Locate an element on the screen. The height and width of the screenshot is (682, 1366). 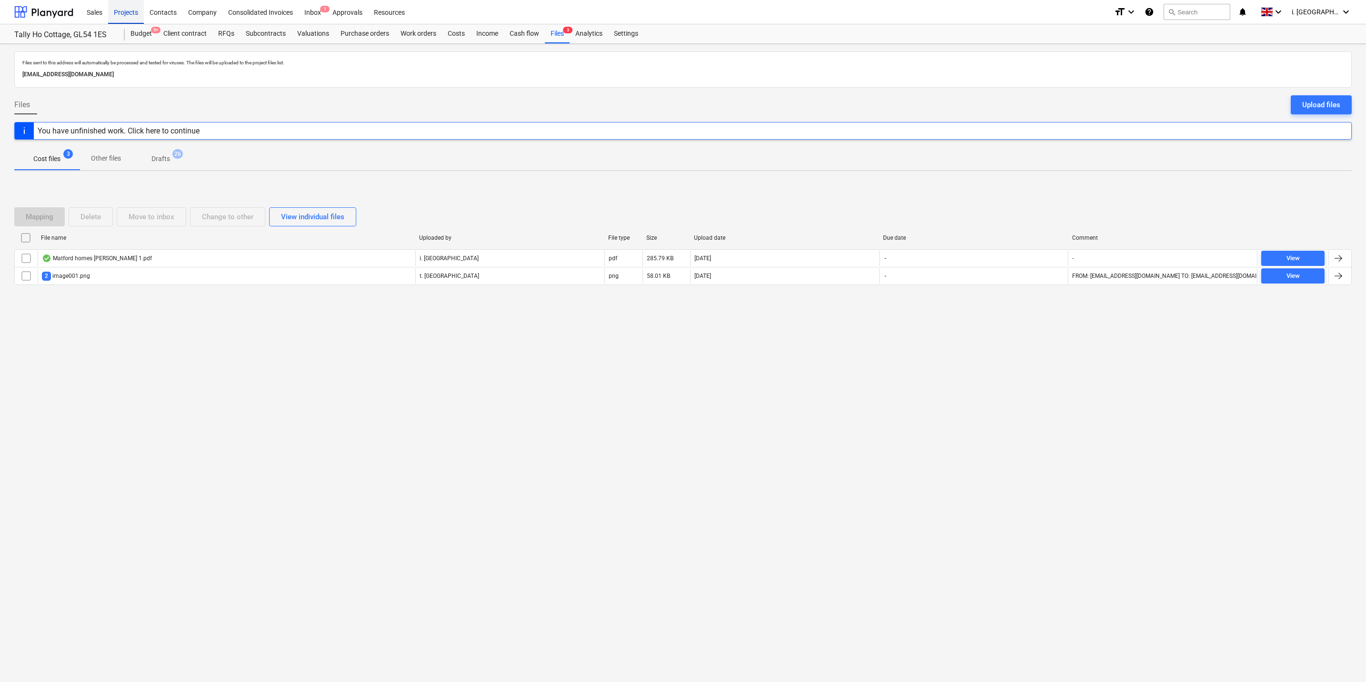
div: Files is located at coordinates (557, 34).